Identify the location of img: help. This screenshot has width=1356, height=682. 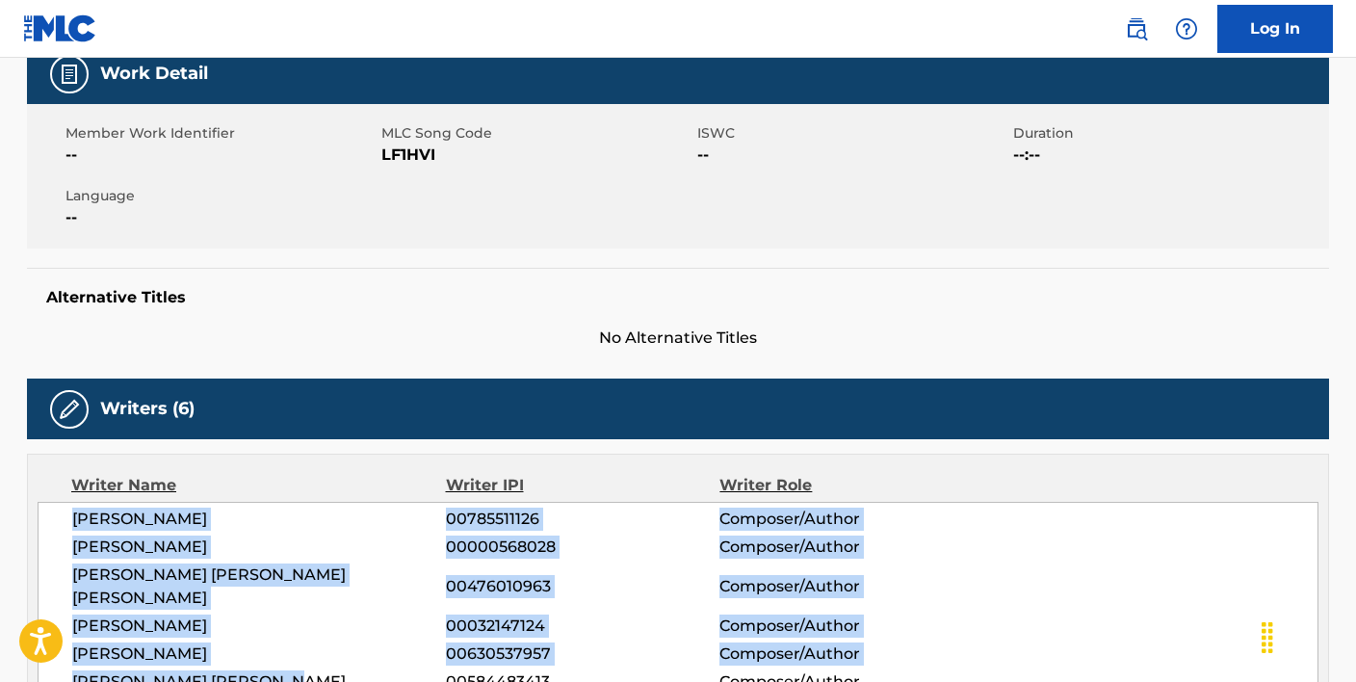
(1187, 29).